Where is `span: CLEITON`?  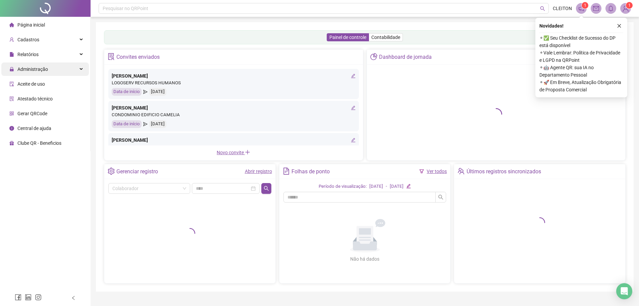
span: CLEITON is located at coordinates (562, 8).